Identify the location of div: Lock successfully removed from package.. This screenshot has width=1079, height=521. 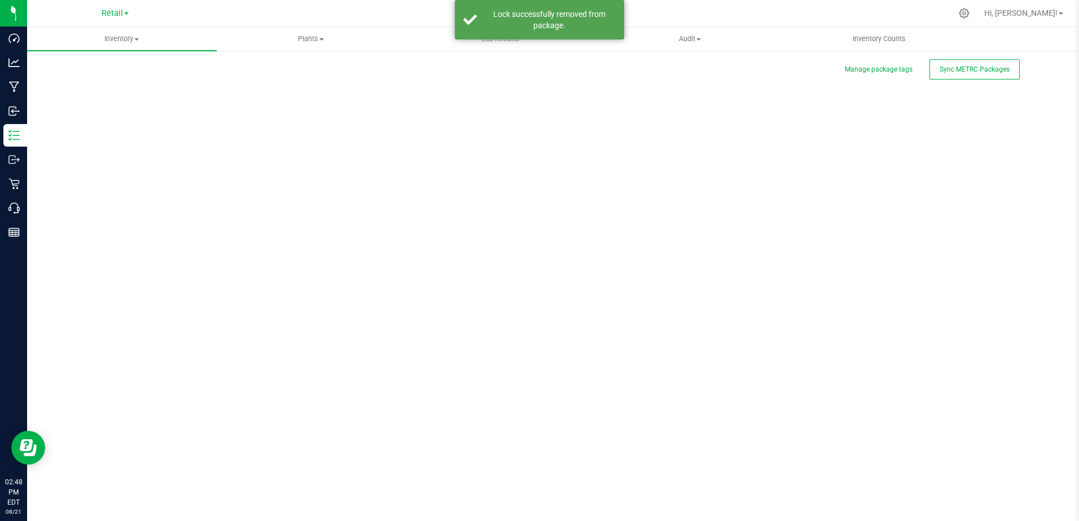
(549, 20).